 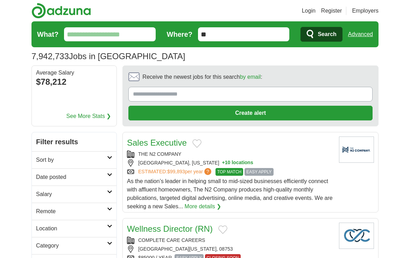 I want to click on h2: Category, so click(x=71, y=246).